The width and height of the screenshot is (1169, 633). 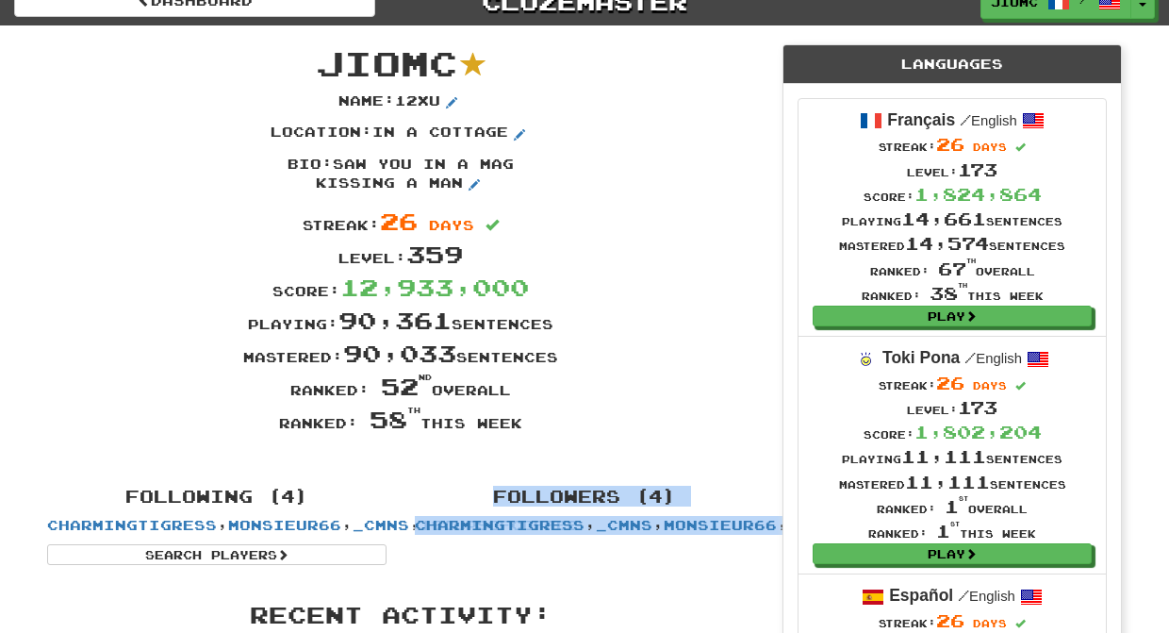 I want to click on span: 52, so click(x=406, y=386).